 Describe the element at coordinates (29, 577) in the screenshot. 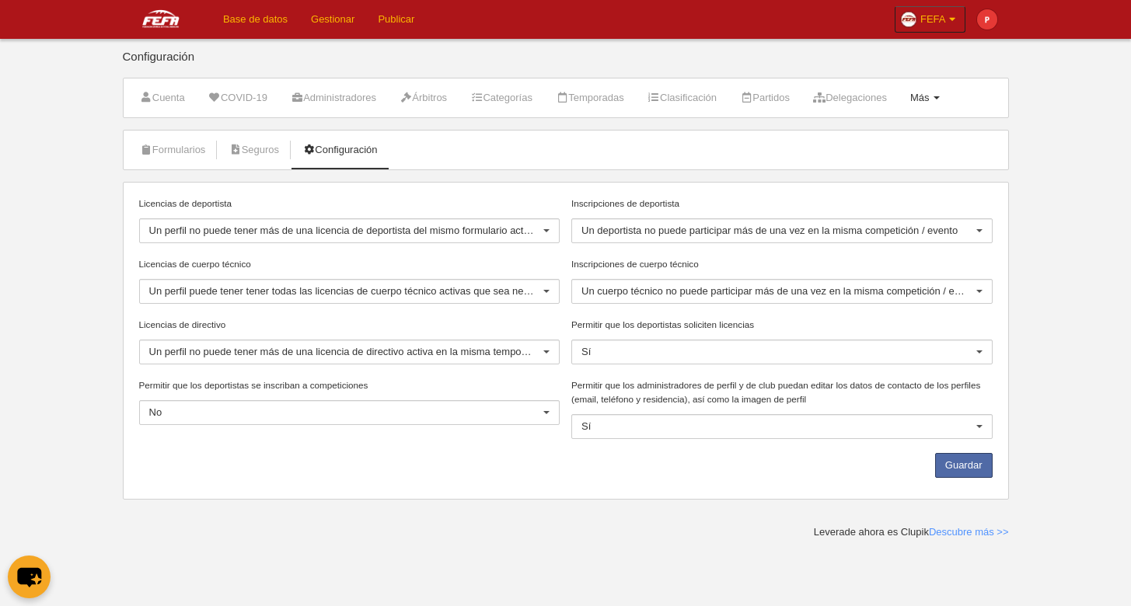

I see `button: chat-button` at that location.